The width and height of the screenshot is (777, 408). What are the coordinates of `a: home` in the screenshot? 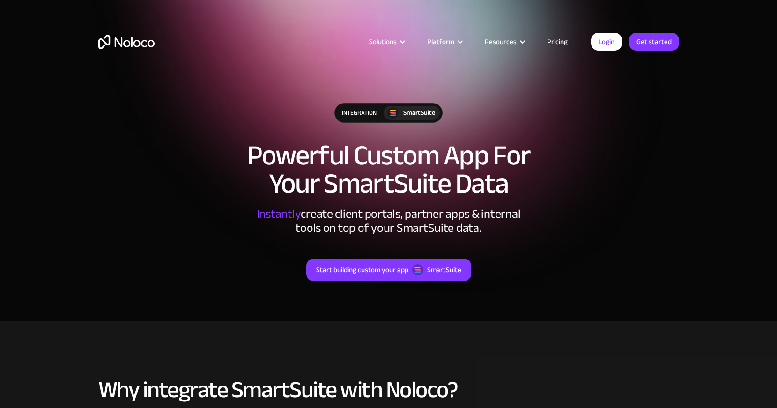 It's located at (126, 42).